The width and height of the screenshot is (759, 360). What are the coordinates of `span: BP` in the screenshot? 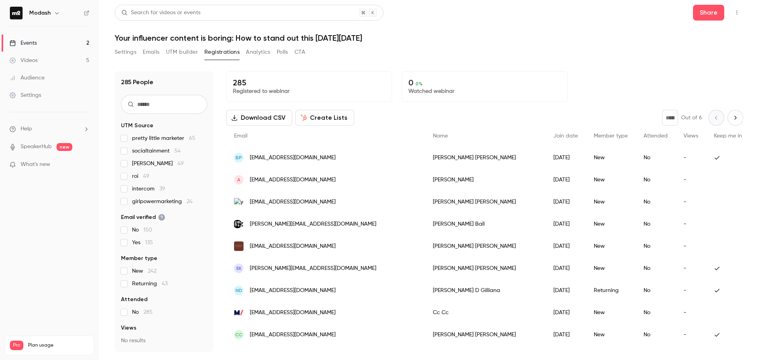 It's located at (239, 158).